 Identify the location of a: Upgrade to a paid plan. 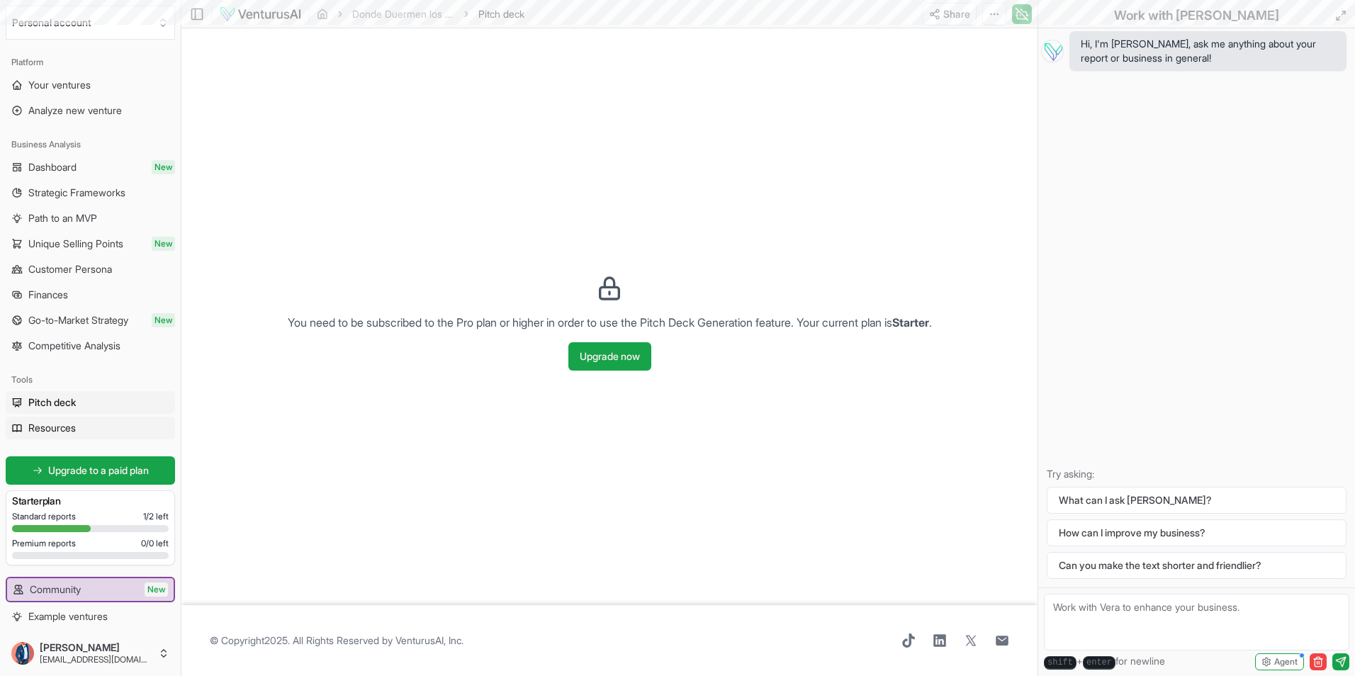
(90, 471).